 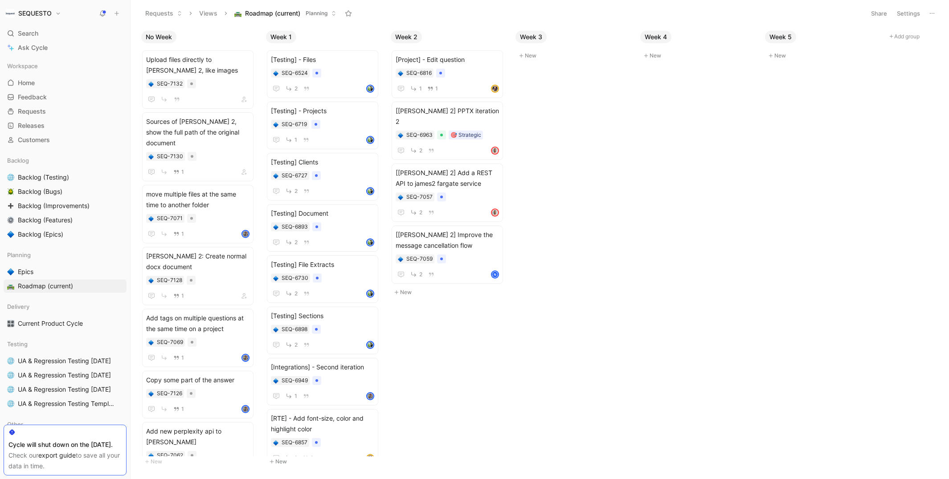 What do you see at coordinates (65, 160) in the screenshot?
I see `div: Backlog` at bounding box center [65, 160].